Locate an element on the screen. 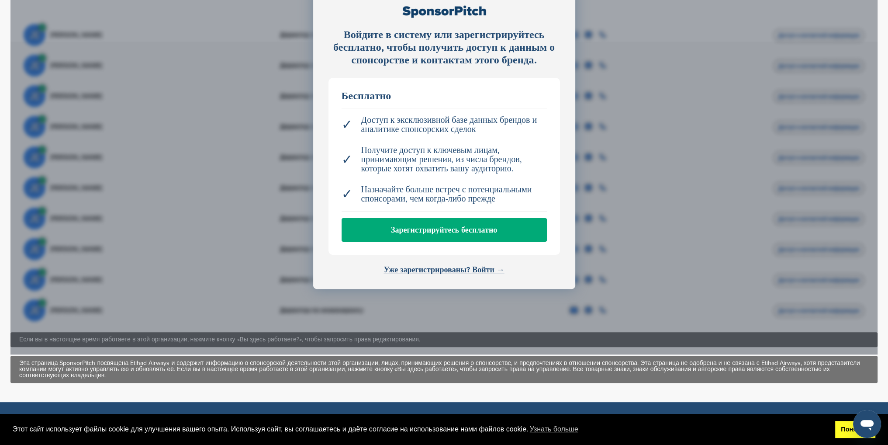  font: Зарегистрируйтесь бесплатно is located at coordinates (444, 230).